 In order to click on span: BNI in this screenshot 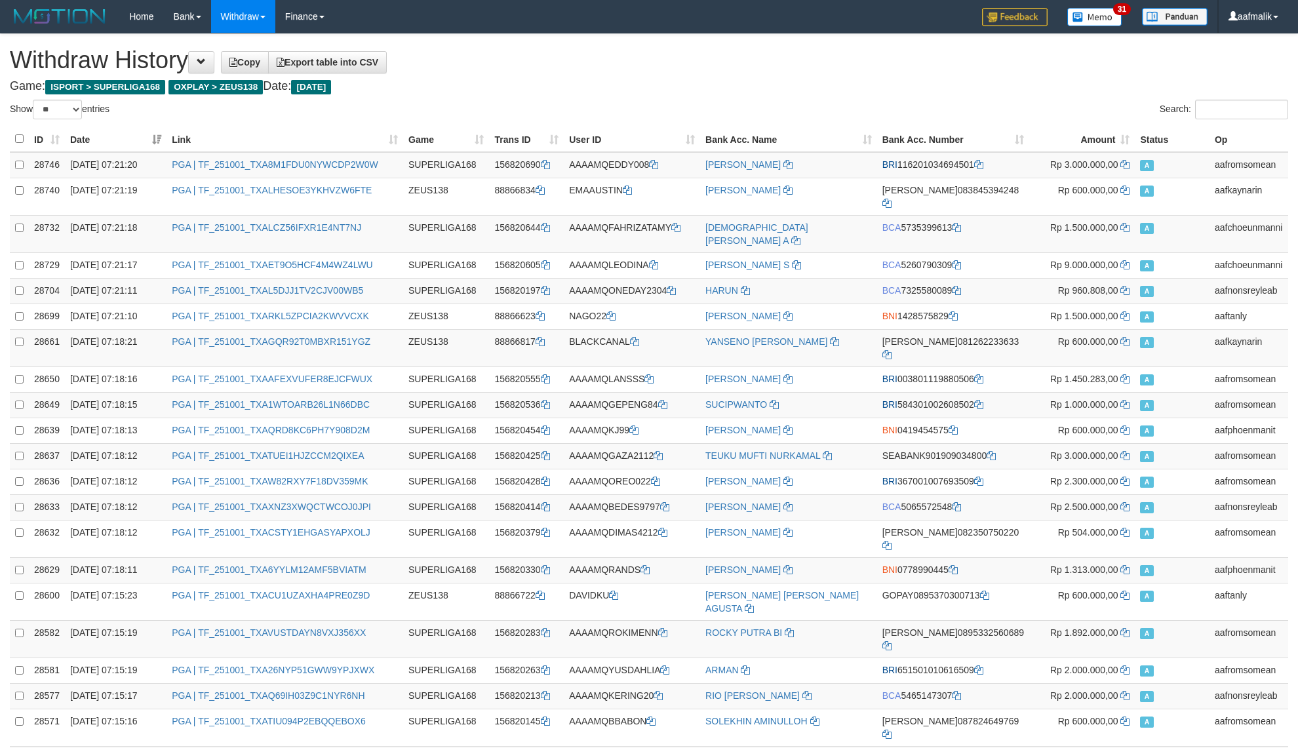, I will do `click(890, 430)`.